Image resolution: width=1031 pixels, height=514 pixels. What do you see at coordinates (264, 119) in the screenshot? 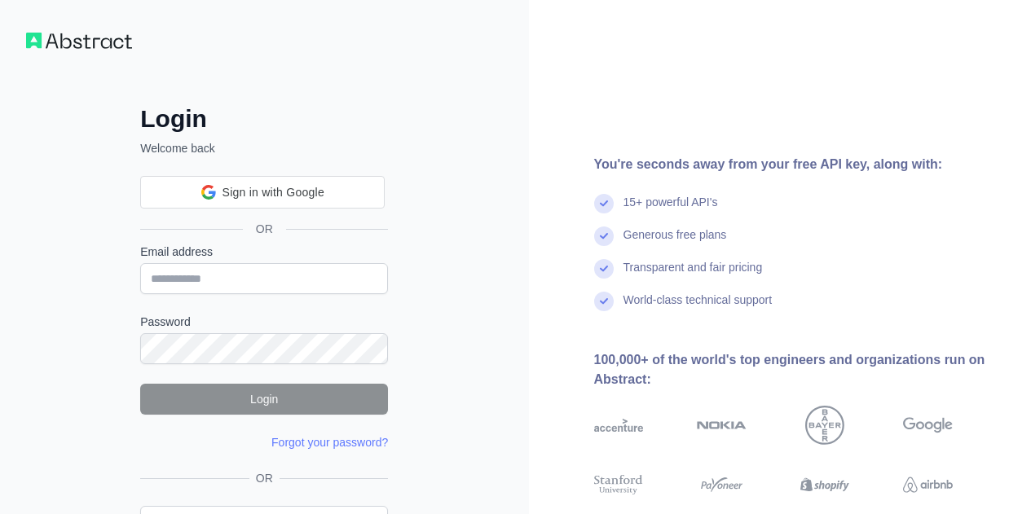
I see `h2: Login` at bounding box center [264, 119].